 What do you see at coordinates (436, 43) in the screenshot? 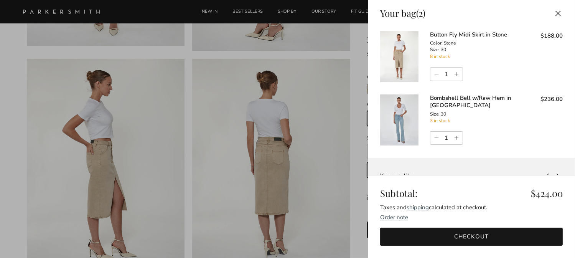
I see `span: Color:` at bounding box center [436, 43].